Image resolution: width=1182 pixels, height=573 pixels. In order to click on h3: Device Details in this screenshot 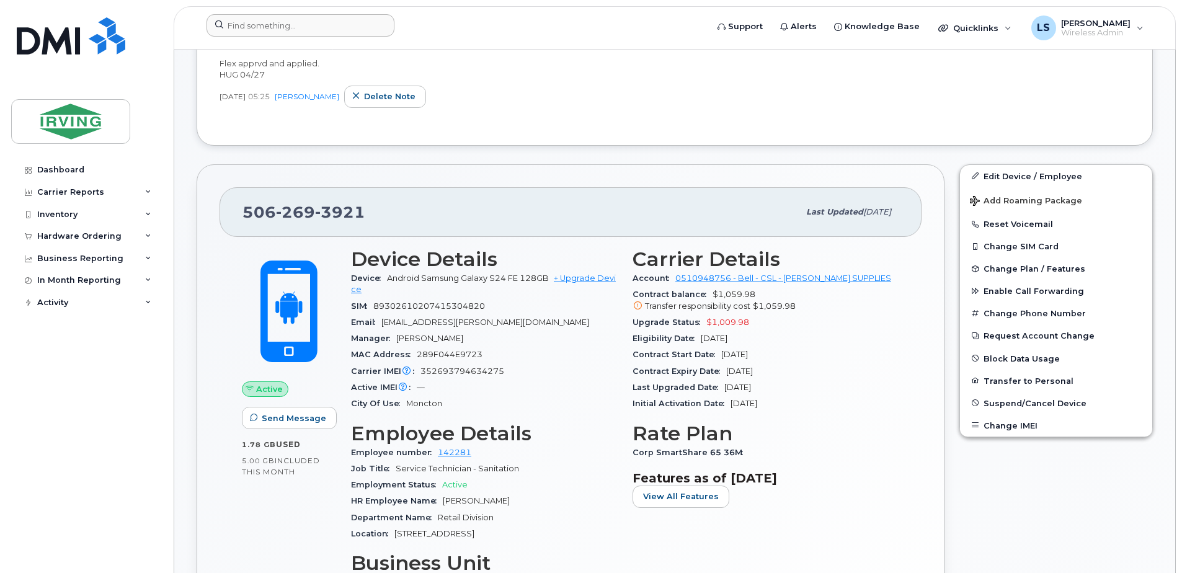, I will do `click(484, 259)`.